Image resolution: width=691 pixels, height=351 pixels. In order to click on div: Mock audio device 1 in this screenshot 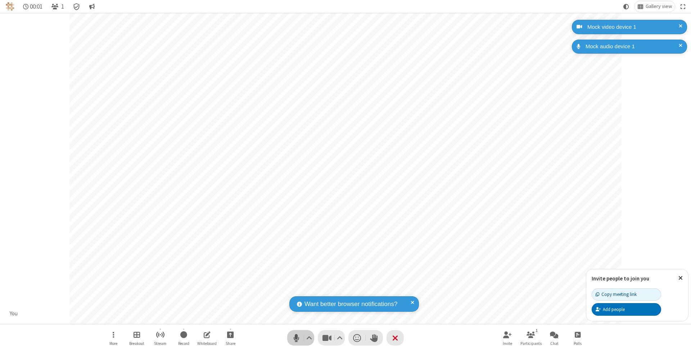, I will do `click(632, 46)`.